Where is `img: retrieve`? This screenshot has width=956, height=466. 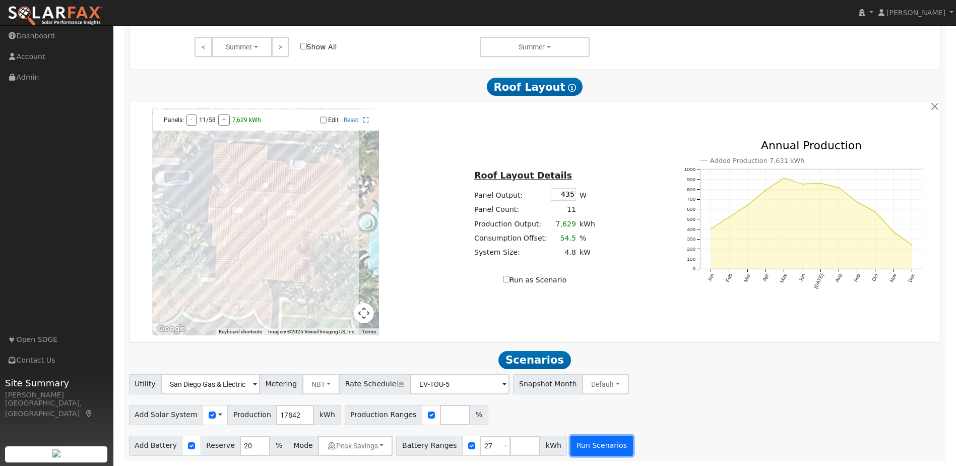 img: retrieve is located at coordinates (56, 453).